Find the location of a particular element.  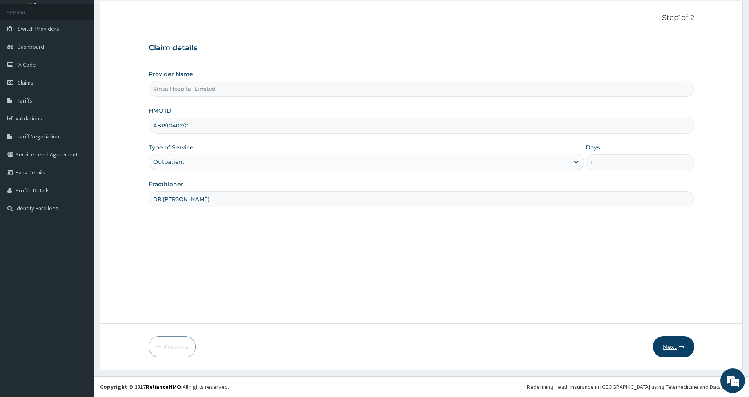

label: Type of Service is located at coordinates (171, 148).